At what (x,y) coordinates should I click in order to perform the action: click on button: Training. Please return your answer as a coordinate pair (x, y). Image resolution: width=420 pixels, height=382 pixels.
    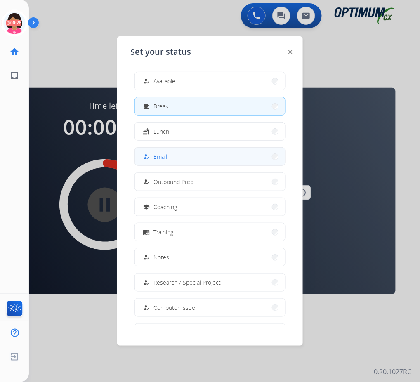
    Looking at the image, I should click on (210, 232).